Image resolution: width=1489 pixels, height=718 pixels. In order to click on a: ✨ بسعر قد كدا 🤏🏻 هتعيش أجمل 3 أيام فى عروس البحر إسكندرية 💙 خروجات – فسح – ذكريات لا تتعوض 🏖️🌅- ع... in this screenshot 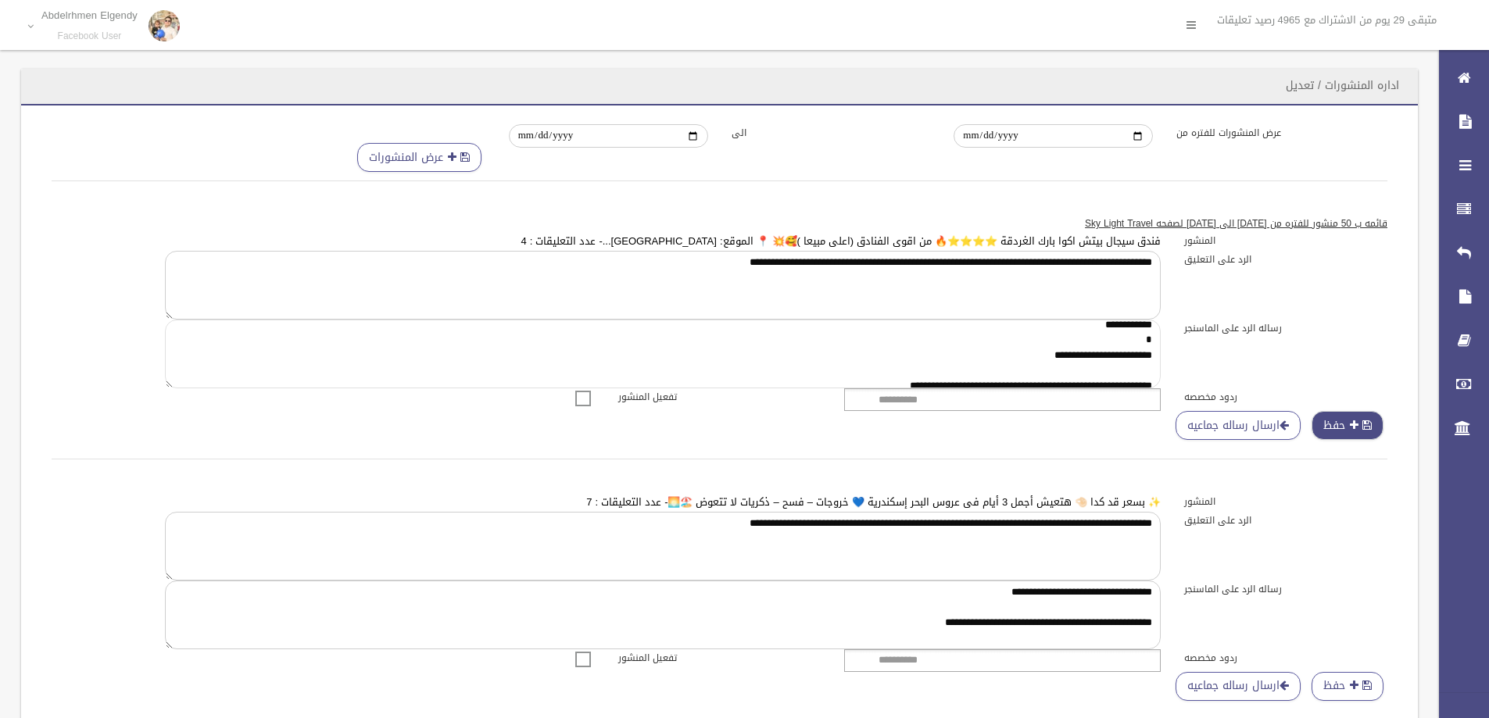, I will do `click(873, 502)`.